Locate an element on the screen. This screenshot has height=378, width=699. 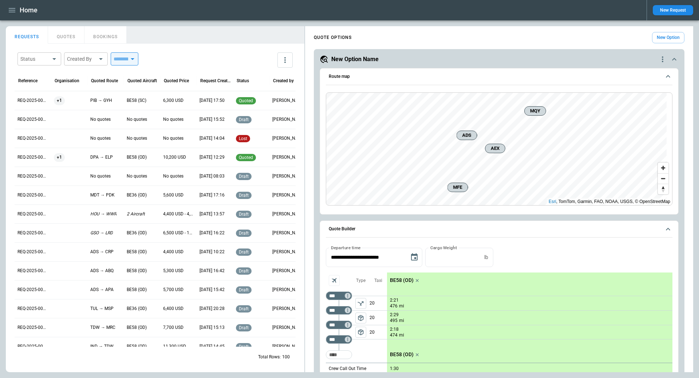
p: REQ-2025-000246 is located at coordinates (33, 327).